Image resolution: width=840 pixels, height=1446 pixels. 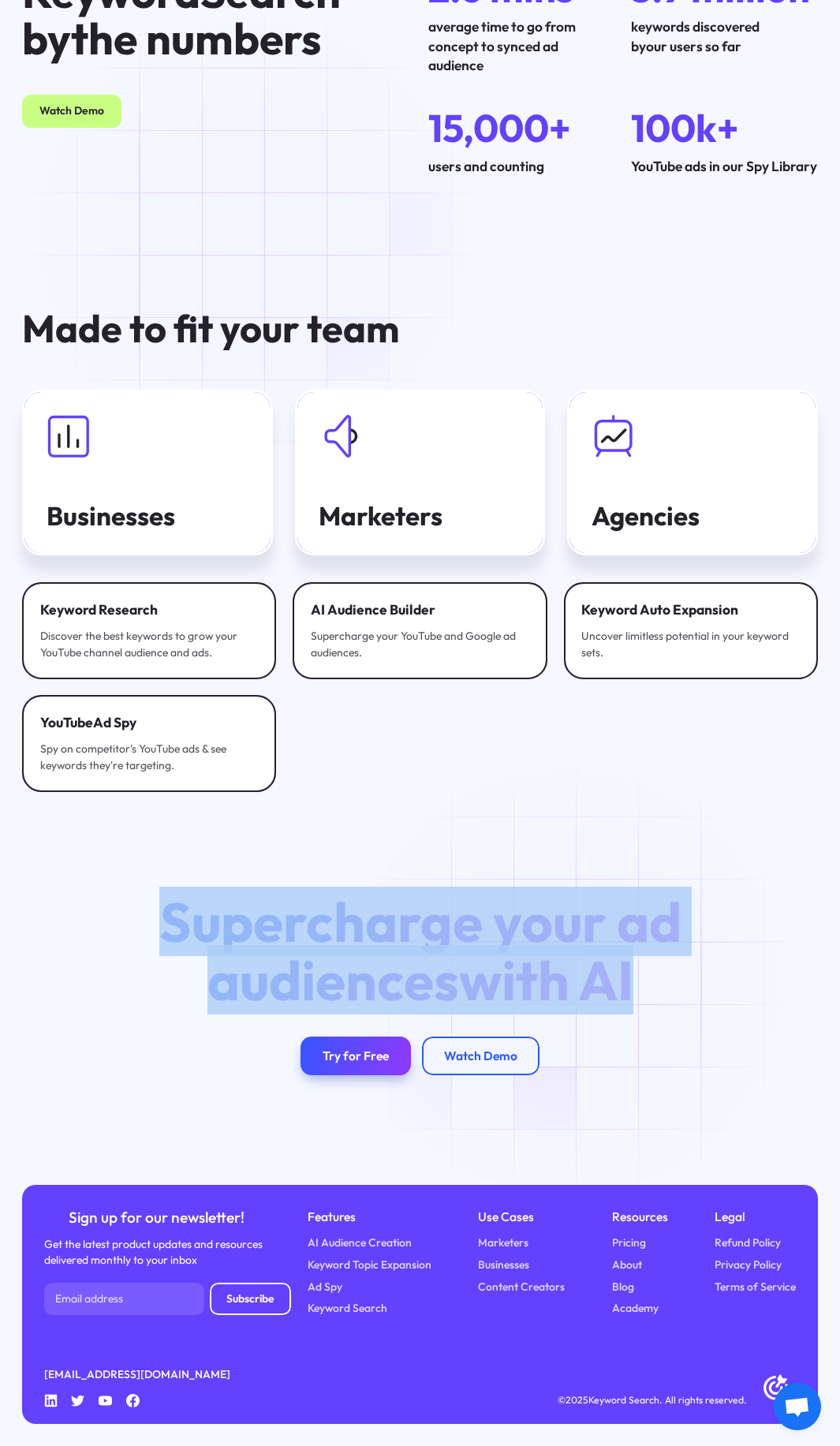 What do you see at coordinates (521, 1217) in the screenshot?
I see `div: Use Cases` at bounding box center [521, 1217].